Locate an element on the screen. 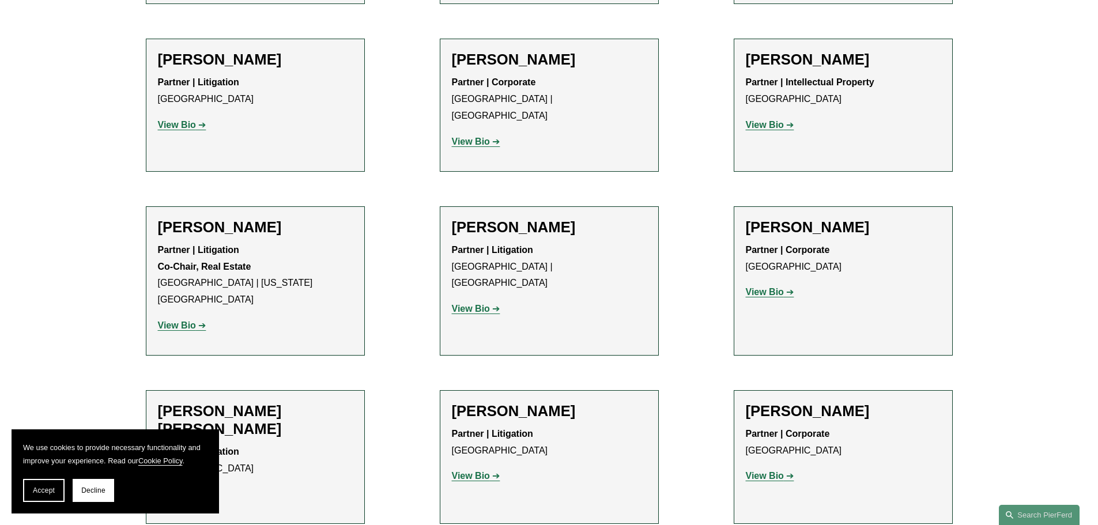 This screenshot has width=1098, height=525. span: Accept is located at coordinates (44, 490).